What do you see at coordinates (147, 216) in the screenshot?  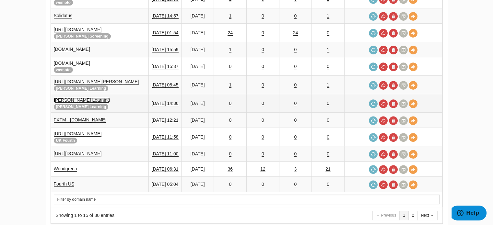 I see `div: Showing 1 to 15 of 30 entries` at bounding box center [147, 216].